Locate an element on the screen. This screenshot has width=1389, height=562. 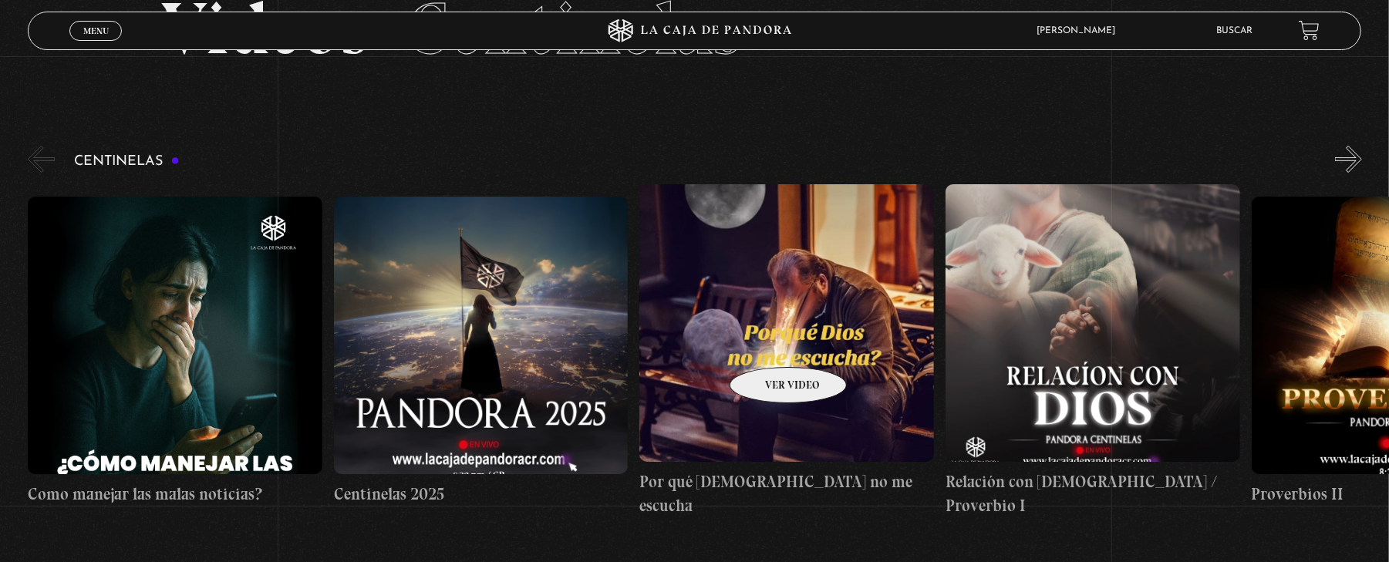
a: Buscar is located at coordinates (1234, 31).